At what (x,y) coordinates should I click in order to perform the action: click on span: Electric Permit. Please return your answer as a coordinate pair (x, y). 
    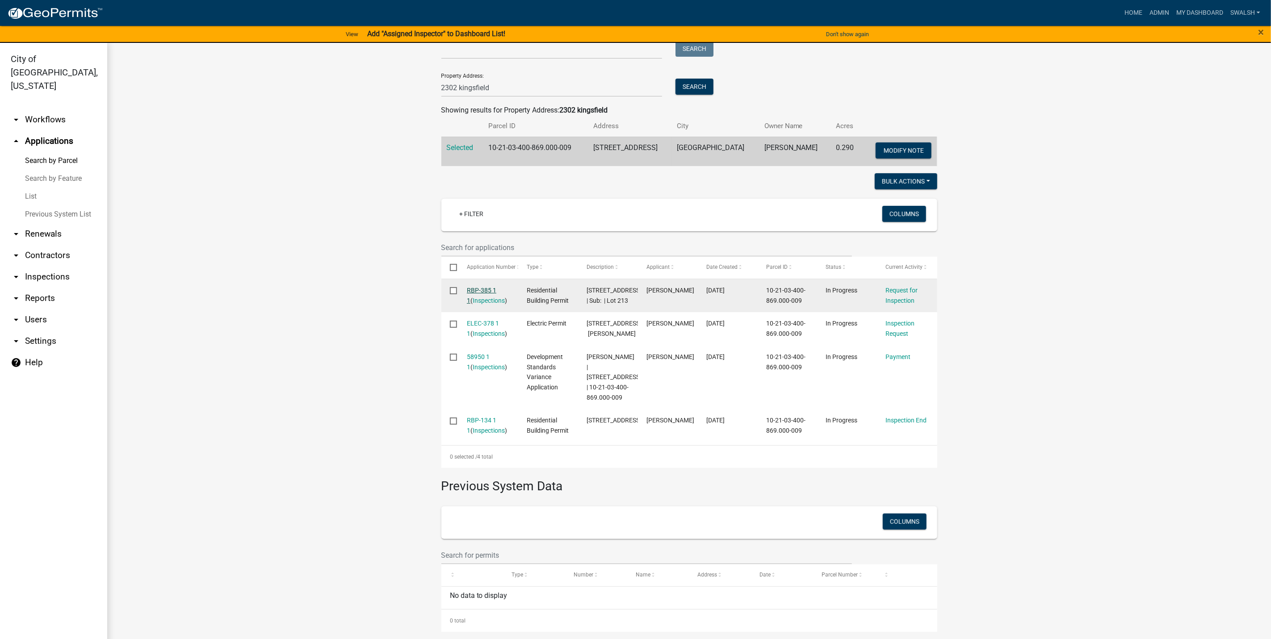
    Looking at the image, I should click on (546, 324).